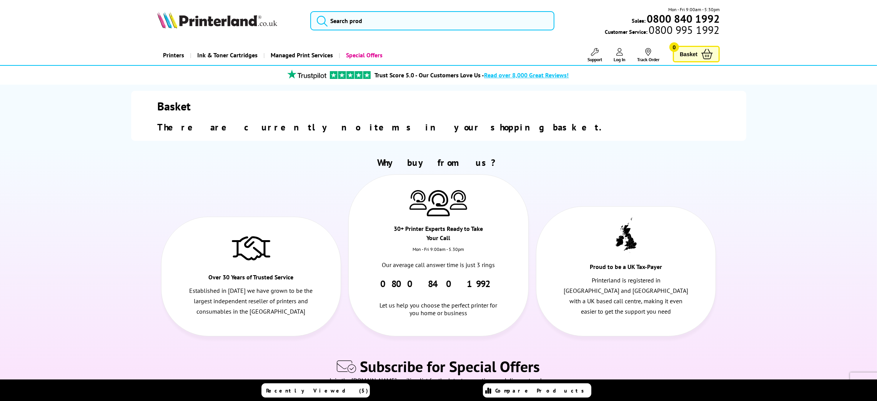  Describe the element at coordinates (438, 264) in the screenshot. I see `p: Our average call answer time is just 3 rings` at that location.